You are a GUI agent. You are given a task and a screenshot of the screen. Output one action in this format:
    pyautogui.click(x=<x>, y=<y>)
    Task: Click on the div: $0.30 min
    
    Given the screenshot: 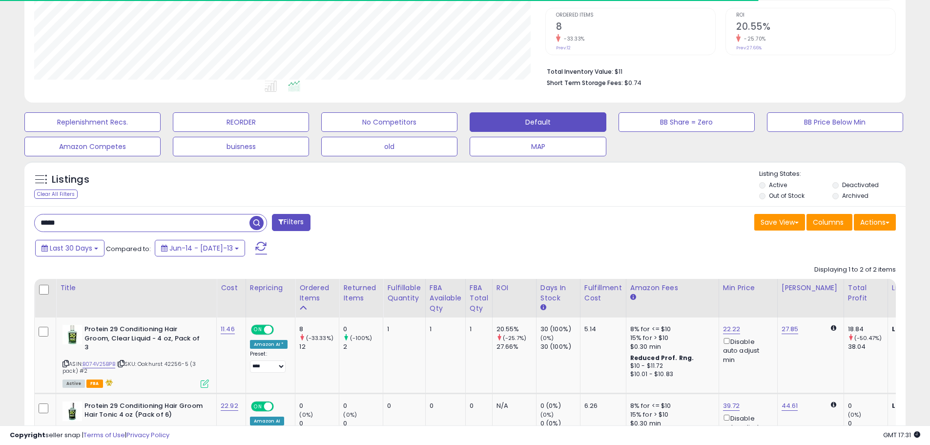 What is the action you would take?
    pyautogui.click(x=671, y=347)
    